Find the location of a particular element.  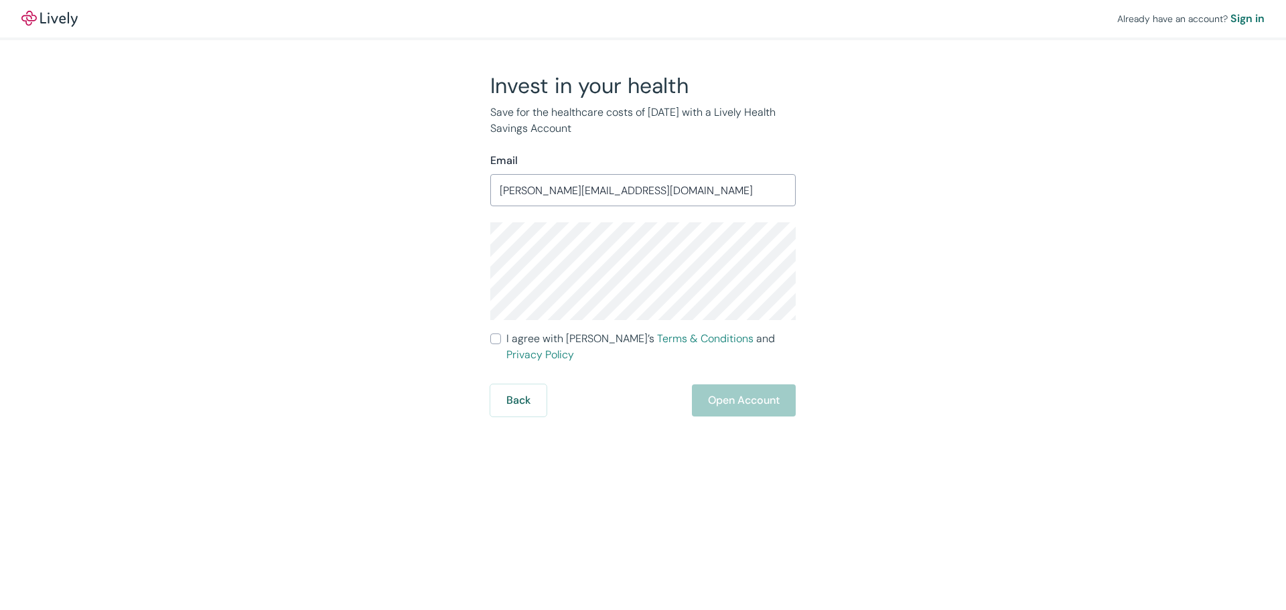

a: Terms & Conditions is located at coordinates (705, 338).